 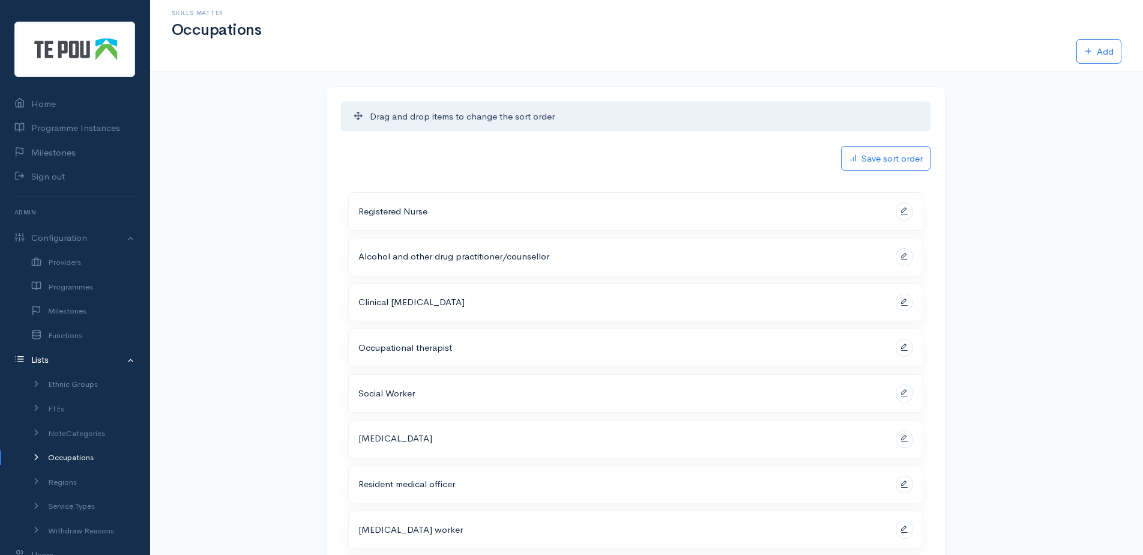 I want to click on div: Drag and drop items to change the sort order, so click(x=636, y=116).